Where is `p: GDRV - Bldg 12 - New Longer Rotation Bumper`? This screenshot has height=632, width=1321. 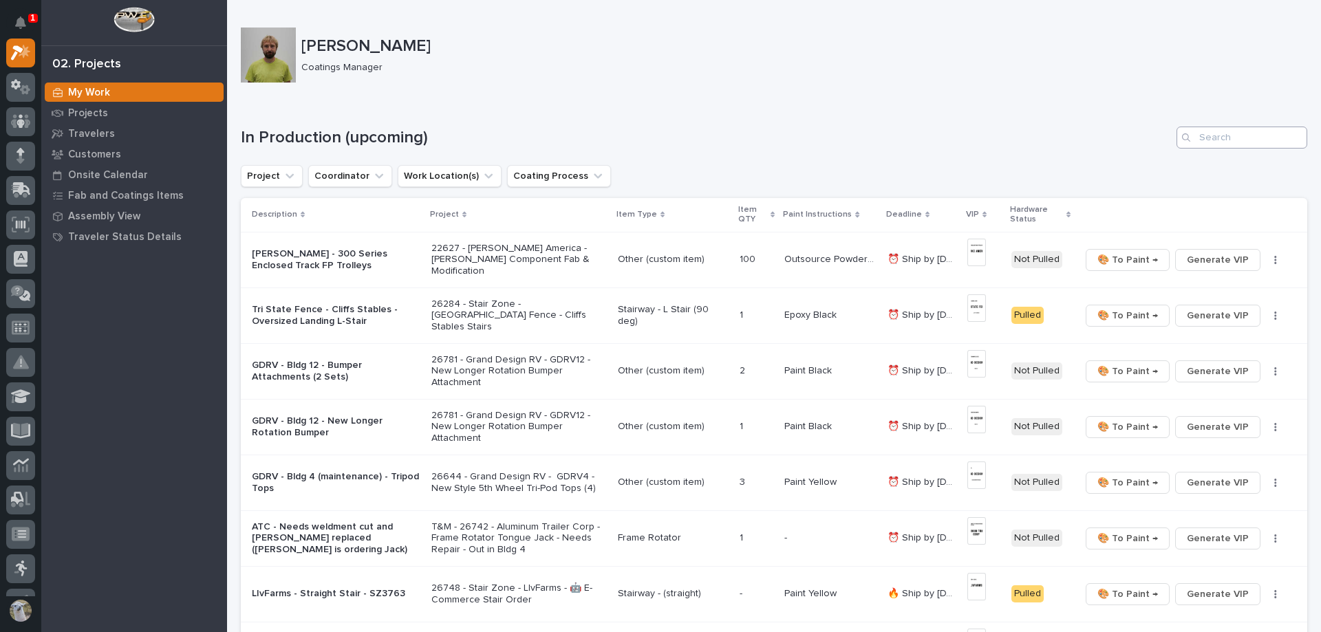
p: GDRV - Bldg 12 - New Longer Rotation Bumper is located at coordinates (336, 427).